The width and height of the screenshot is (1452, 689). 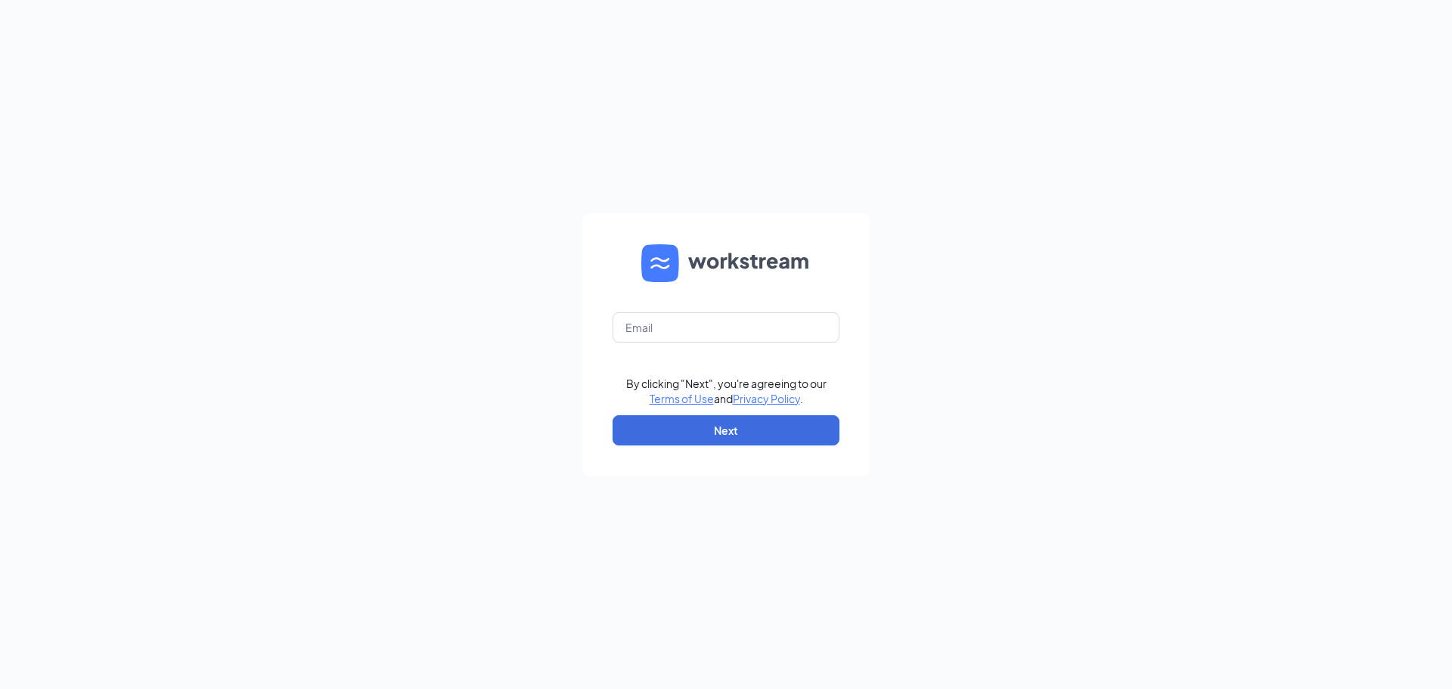 What do you see at coordinates (681, 398) in the screenshot?
I see `a: Terms of Use` at bounding box center [681, 398].